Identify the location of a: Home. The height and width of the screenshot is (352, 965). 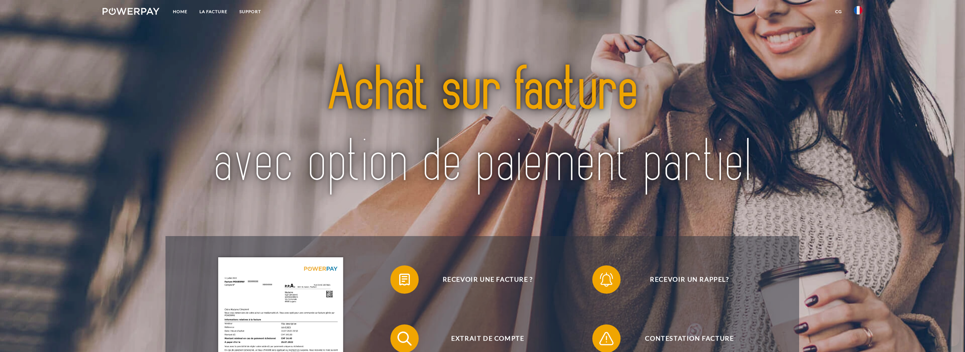
(180, 12).